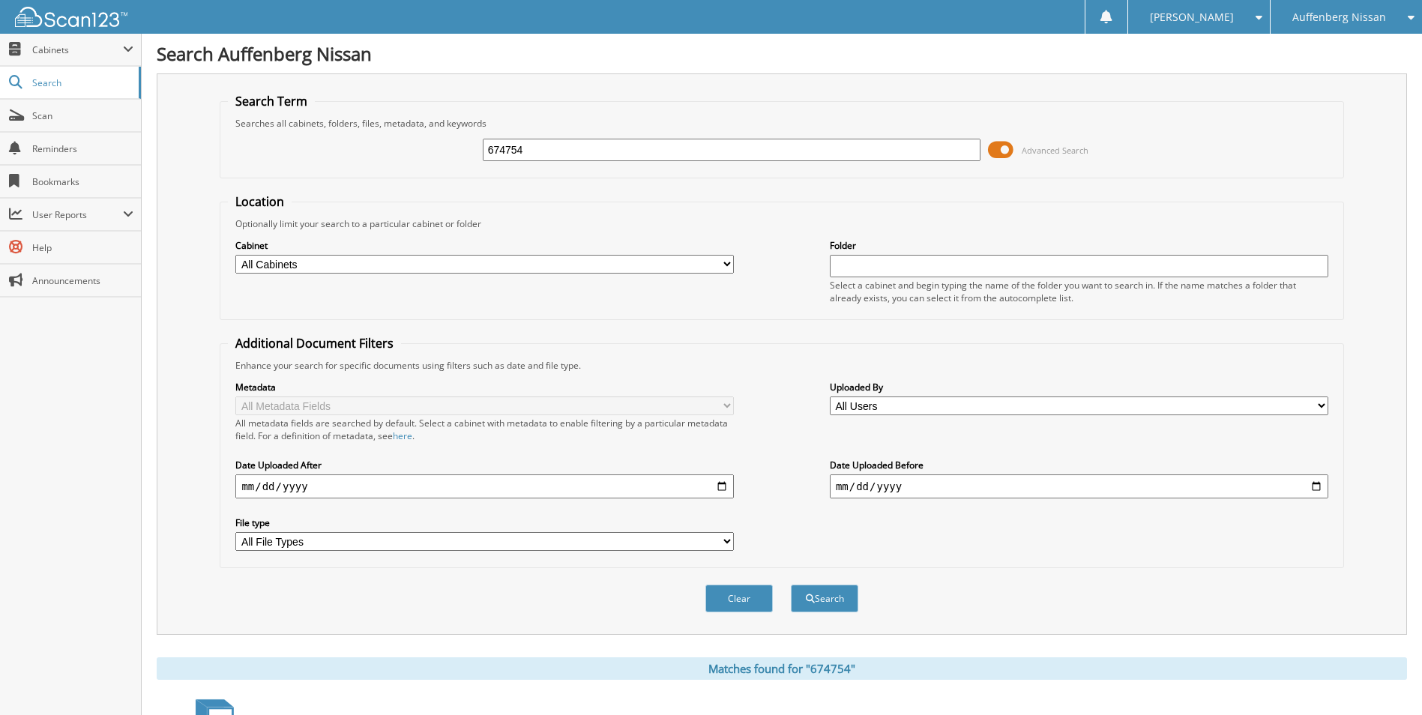 Image resolution: width=1422 pixels, height=715 pixels. I want to click on button: Search, so click(825, 598).